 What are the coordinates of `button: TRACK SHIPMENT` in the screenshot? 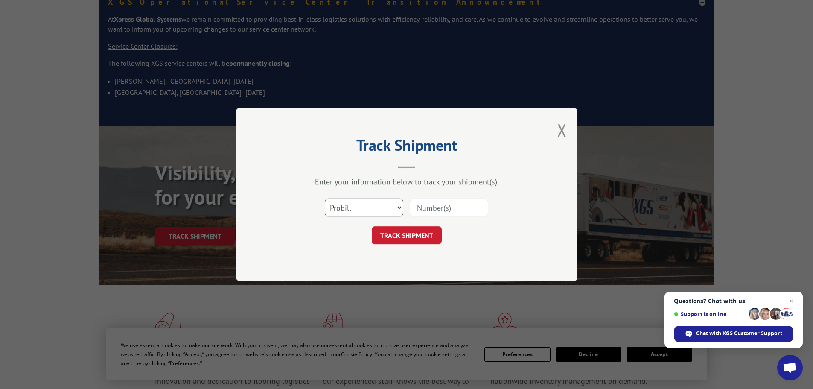 It's located at (407, 235).